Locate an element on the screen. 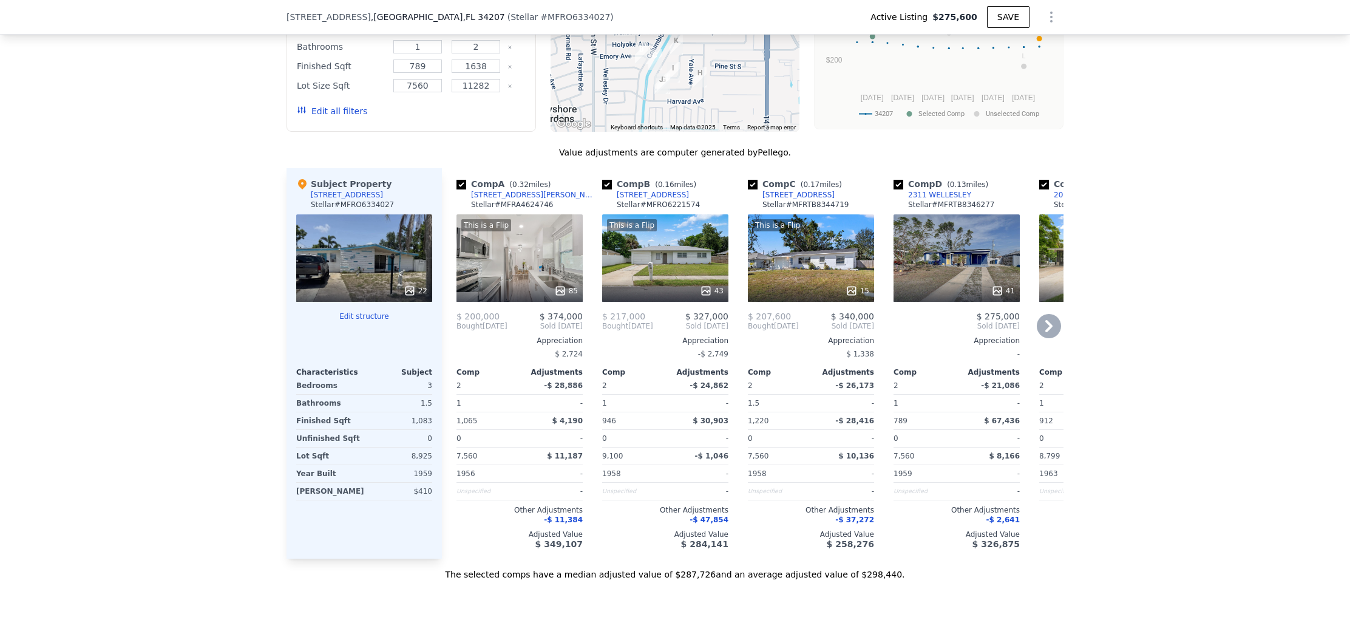 The height and width of the screenshot is (617, 1350). span: # MFRO6334027 is located at coordinates (575, 17).